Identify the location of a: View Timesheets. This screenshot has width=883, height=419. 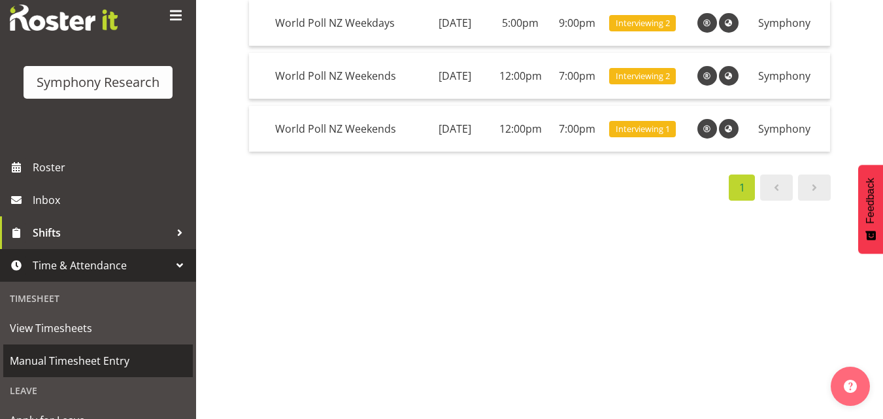
(98, 328).